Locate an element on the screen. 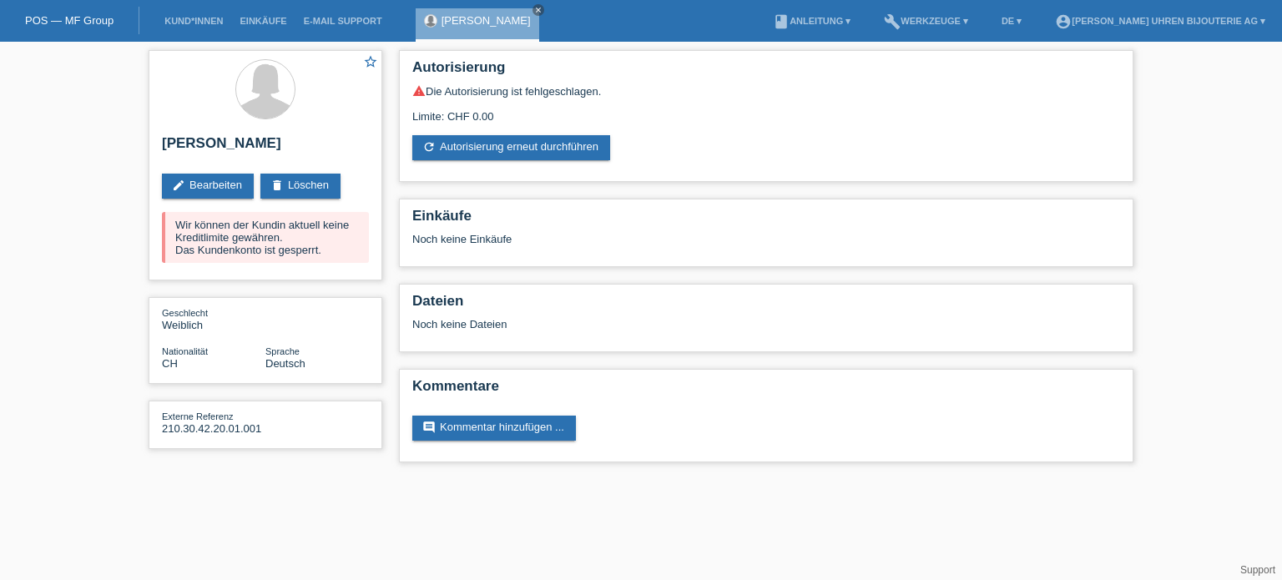  a: DE ▾ is located at coordinates (1011, 21).